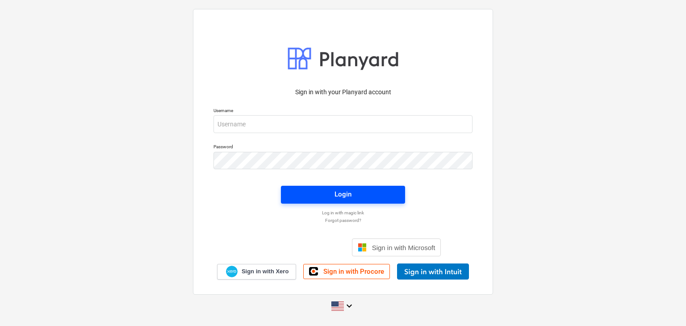 The image size is (686, 326). Describe the element at coordinates (343, 92) in the screenshot. I see `p: Sign in with your Planyard account` at that location.